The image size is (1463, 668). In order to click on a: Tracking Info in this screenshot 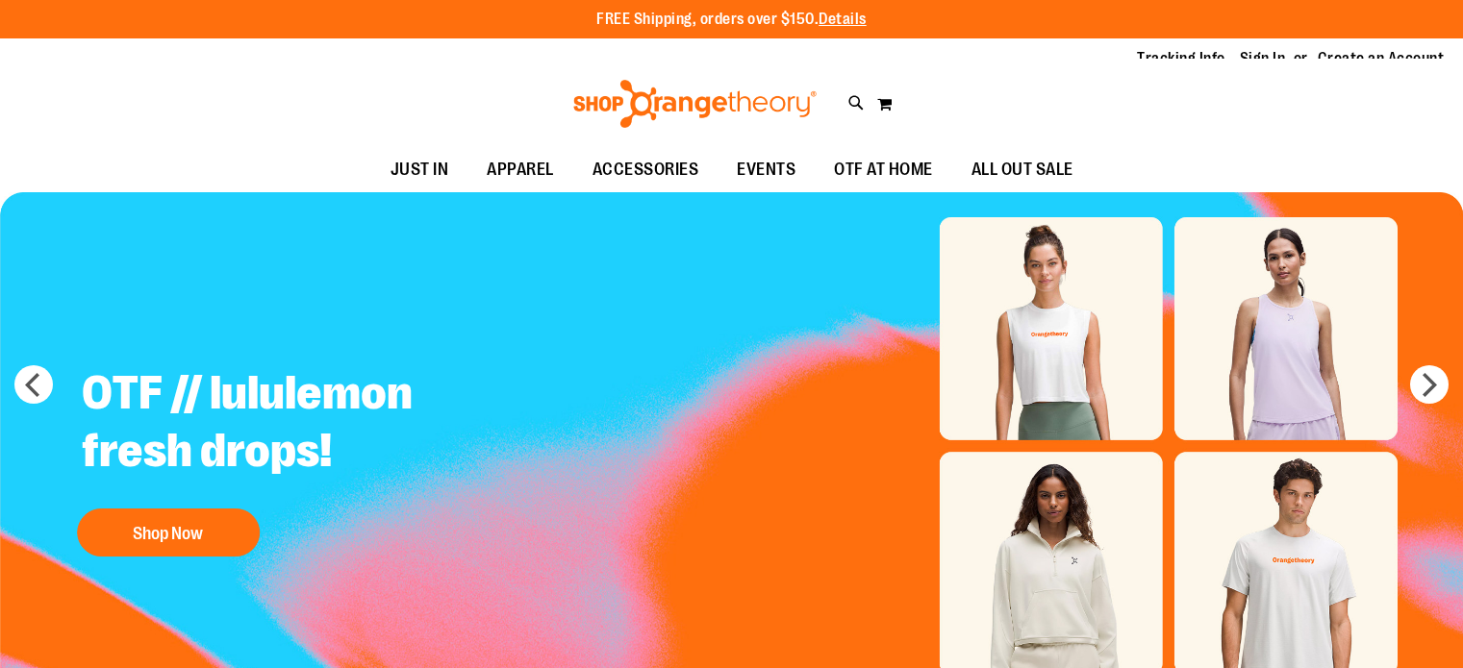, I will do `click(1181, 59)`.